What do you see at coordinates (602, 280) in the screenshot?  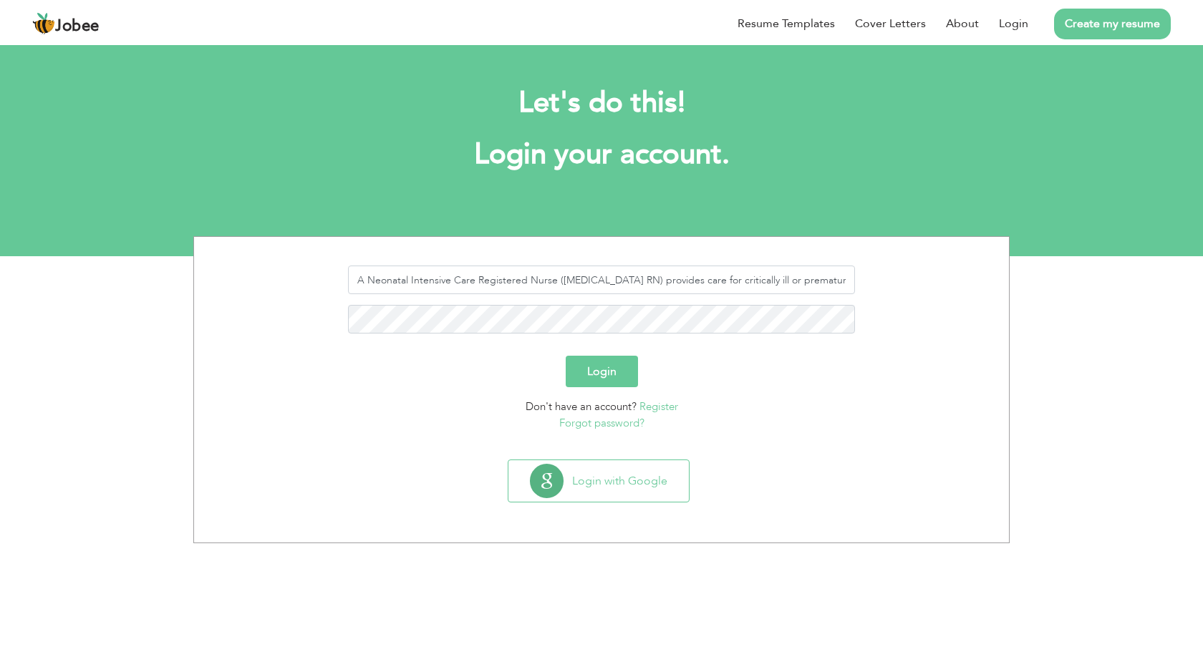 I see `input: Email` at bounding box center [602, 280].